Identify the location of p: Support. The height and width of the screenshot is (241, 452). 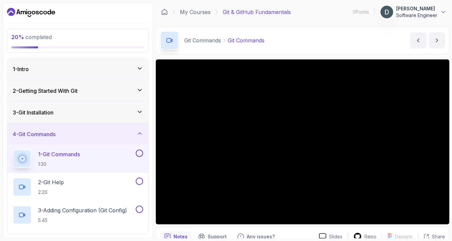
(217, 237).